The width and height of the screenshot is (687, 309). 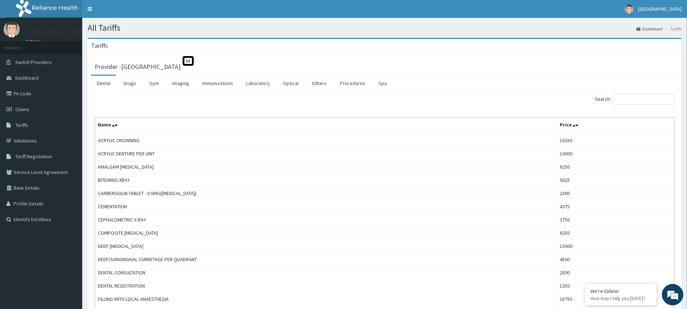 I want to click on td: 1250, so click(x=616, y=286).